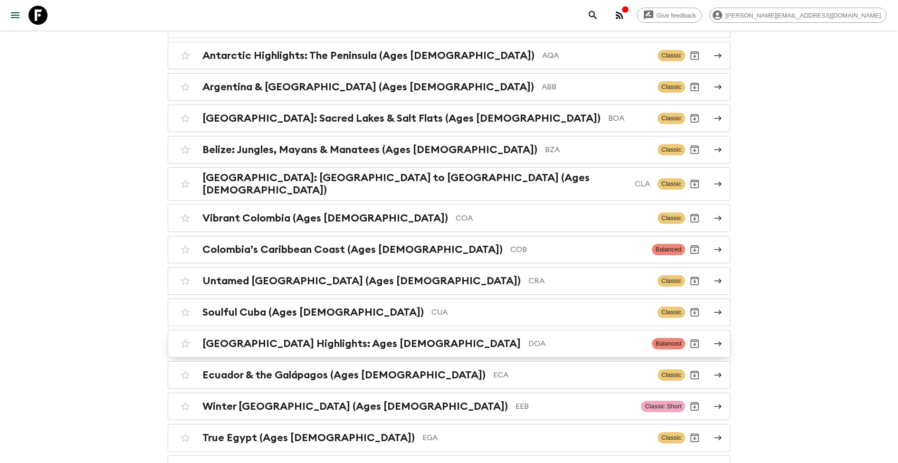 This screenshot has height=463, width=898. Describe the element at coordinates (596, 56) in the screenshot. I see `p: AQA` at that location.